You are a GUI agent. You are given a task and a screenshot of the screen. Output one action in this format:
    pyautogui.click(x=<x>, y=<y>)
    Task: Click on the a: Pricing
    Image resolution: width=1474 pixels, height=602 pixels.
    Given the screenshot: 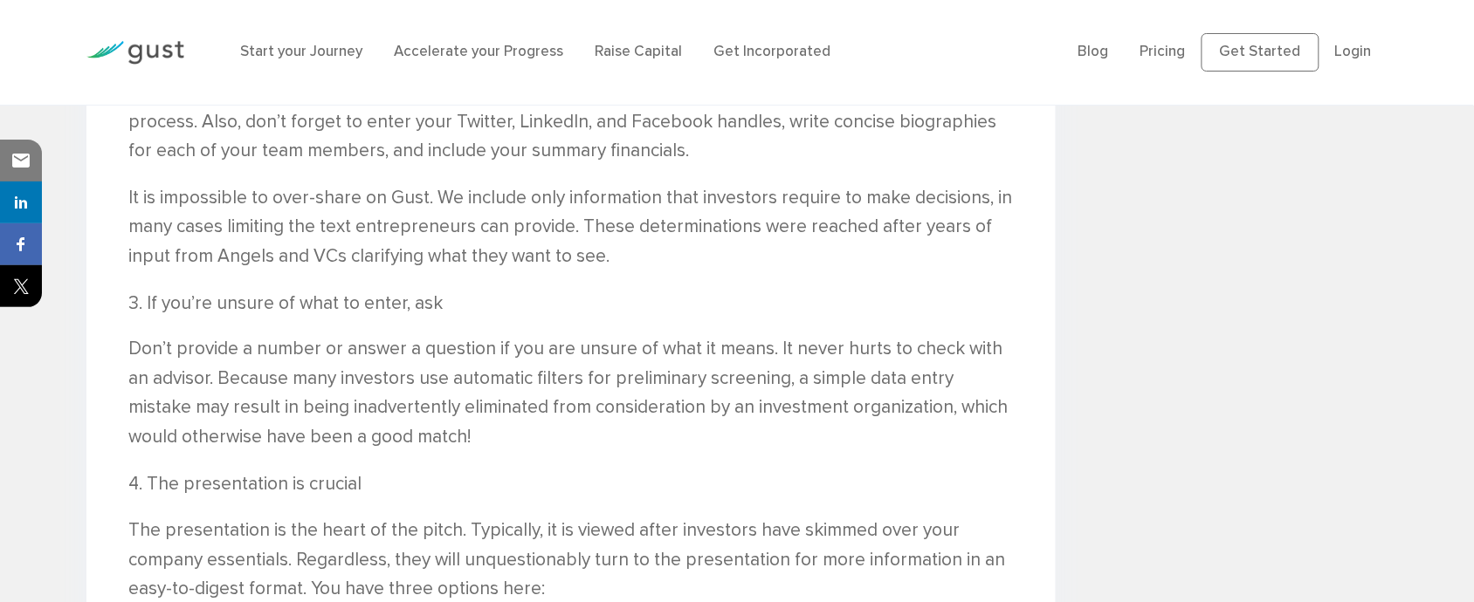 What is the action you would take?
    pyautogui.click(x=1163, y=52)
    